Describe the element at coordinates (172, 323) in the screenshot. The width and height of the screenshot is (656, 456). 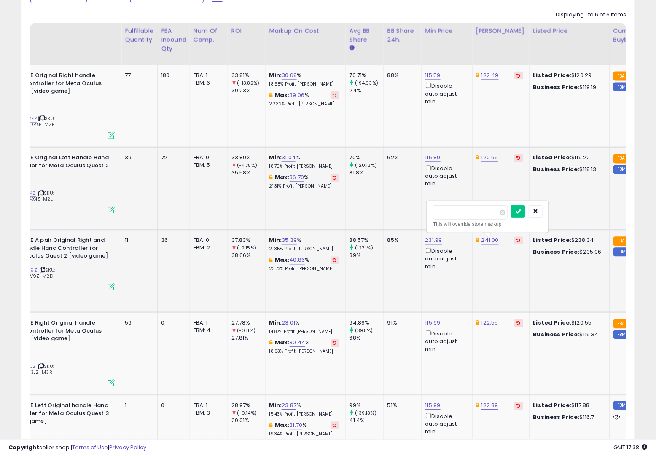
I see `div: 0` at that location.